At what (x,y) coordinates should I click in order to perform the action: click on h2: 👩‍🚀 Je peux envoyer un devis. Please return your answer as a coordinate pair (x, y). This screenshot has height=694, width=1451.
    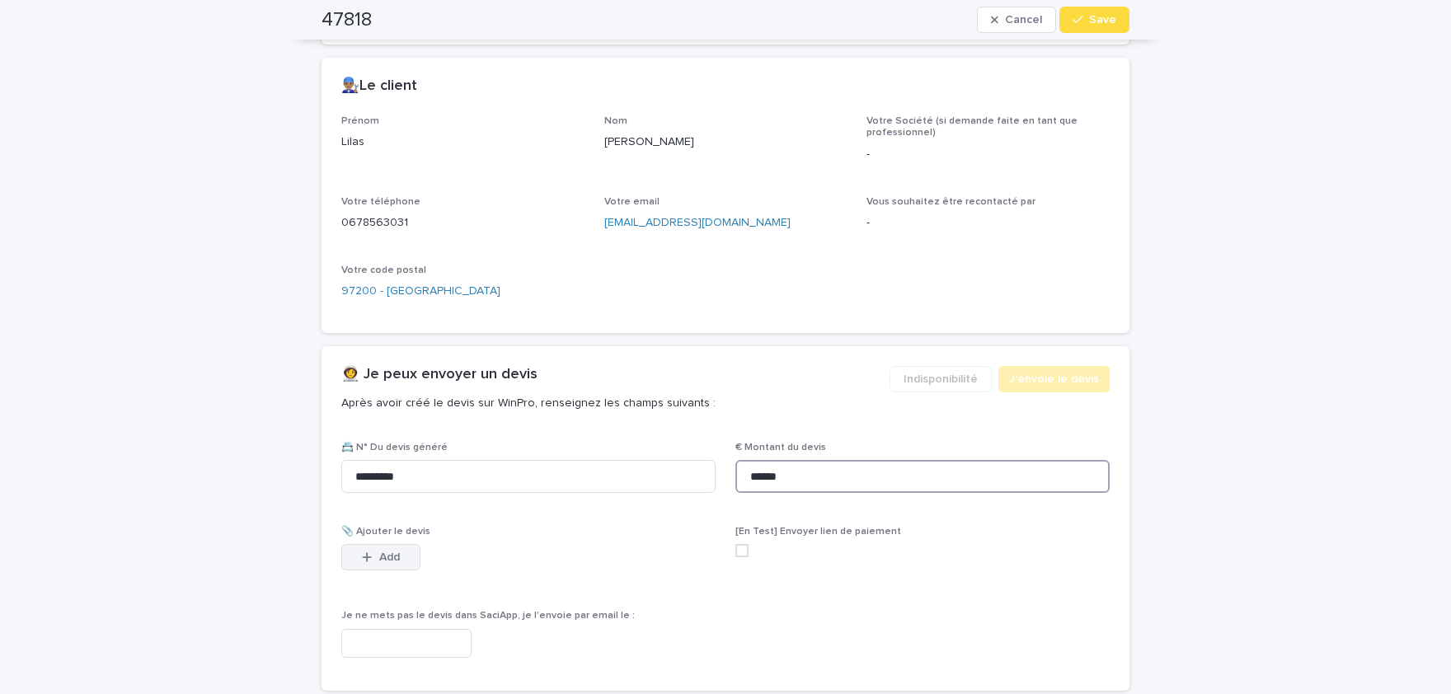
    Looking at the image, I should click on (439, 375).